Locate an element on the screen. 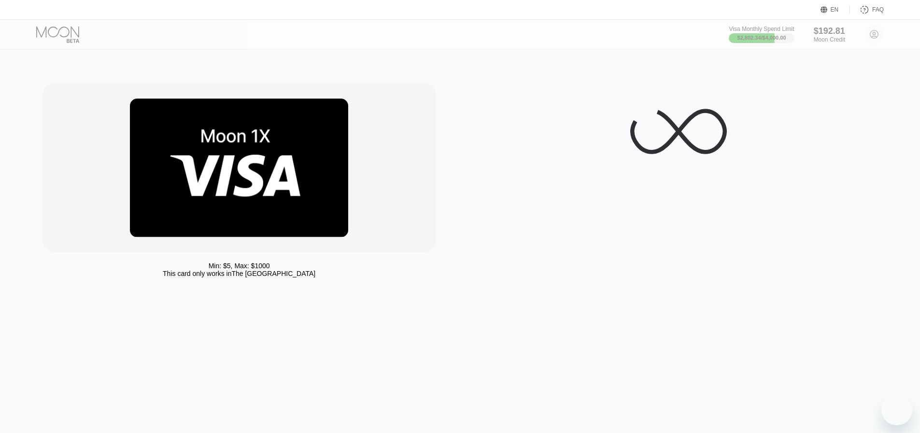 The image size is (920, 433). div: Visa Monthly Spend Limit is located at coordinates (761, 29).